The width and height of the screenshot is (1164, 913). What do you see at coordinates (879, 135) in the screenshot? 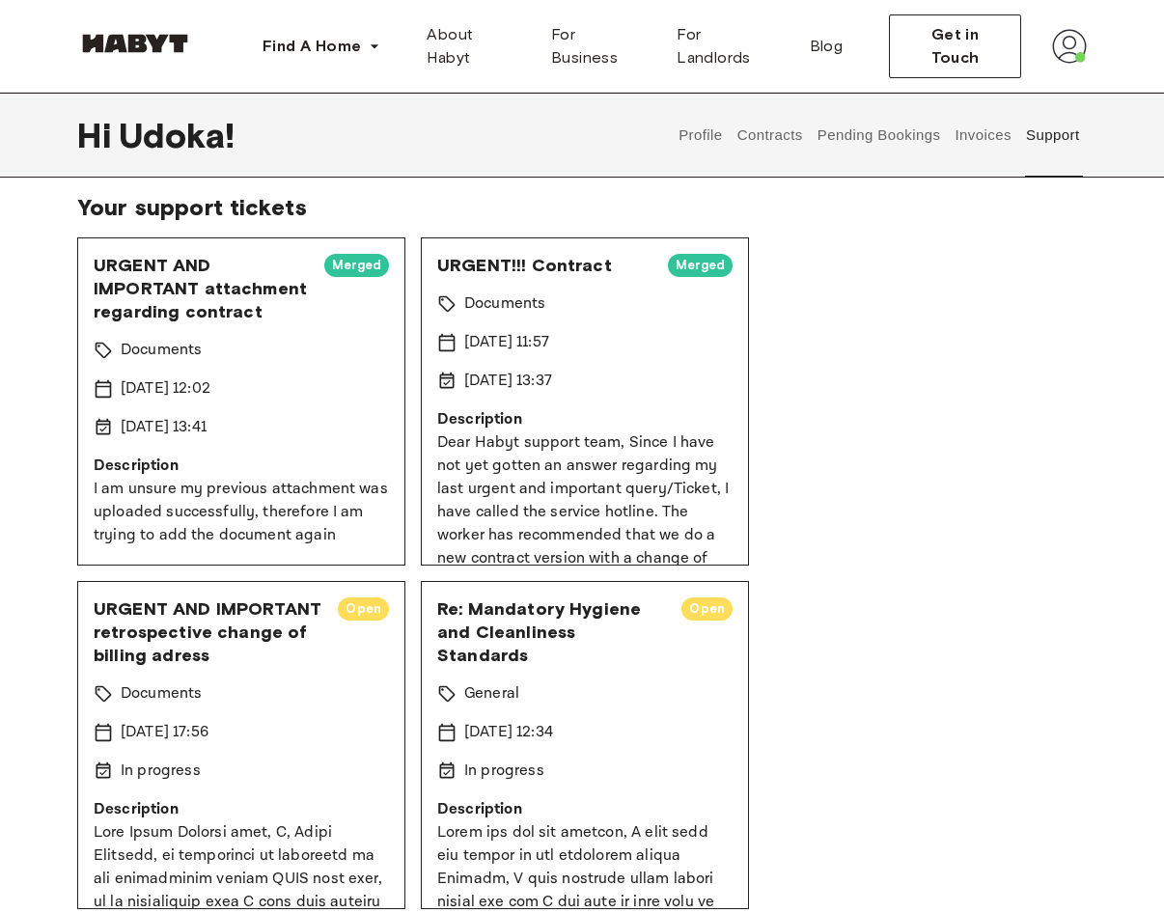
I see `div: user profile tabs` at bounding box center [879, 135].